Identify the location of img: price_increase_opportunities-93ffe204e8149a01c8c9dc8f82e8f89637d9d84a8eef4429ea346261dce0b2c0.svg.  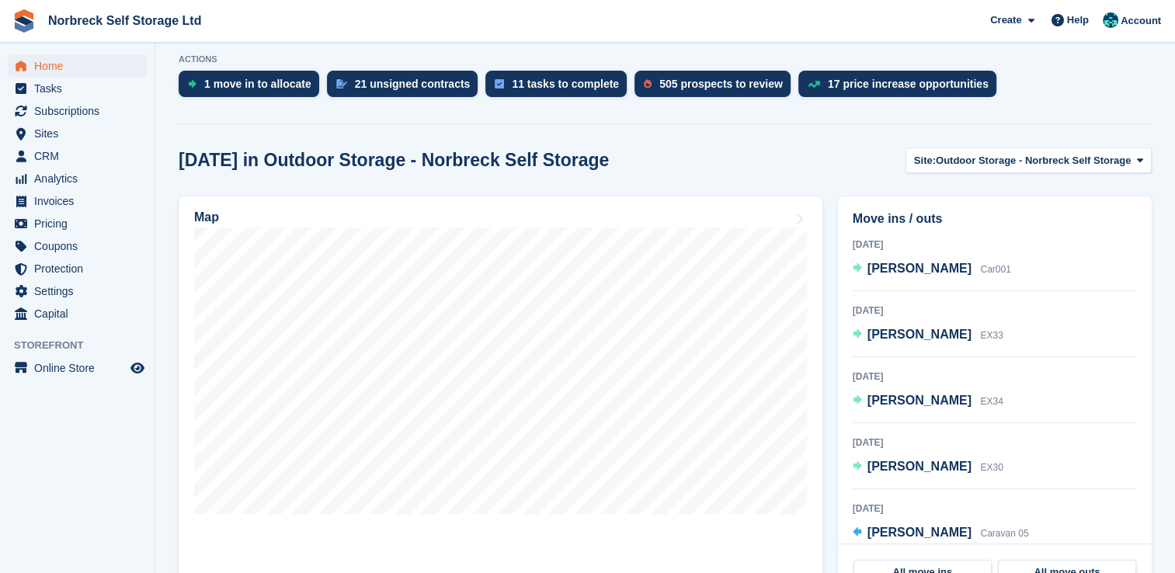
(814, 84).